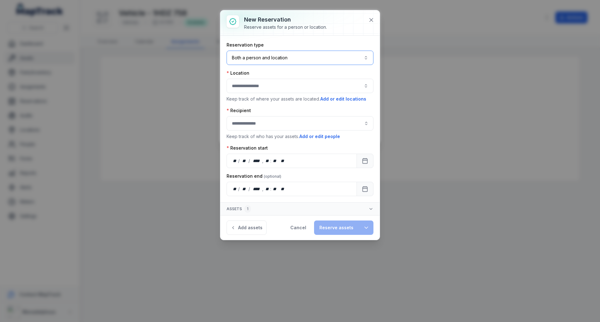 Image resolution: width=600 pixels, height=322 pixels. I want to click on input: :r5u:-form-item-label, so click(300, 123).